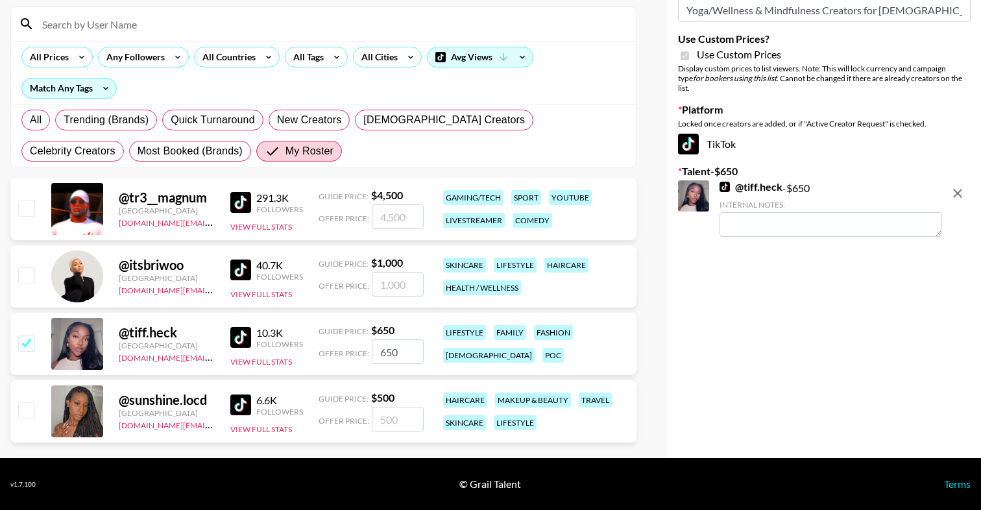  What do you see at coordinates (824, 144) in the screenshot?
I see `div: TikTok` at bounding box center [824, 144].